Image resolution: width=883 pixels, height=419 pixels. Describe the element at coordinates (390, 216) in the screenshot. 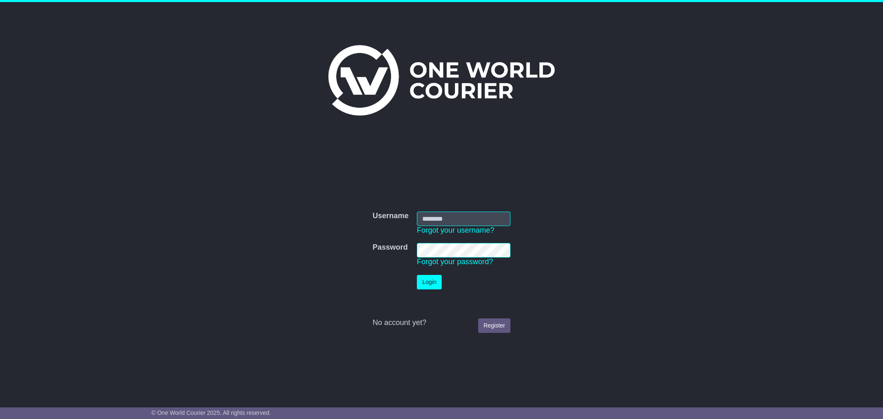

I see `label: Username` at that location.